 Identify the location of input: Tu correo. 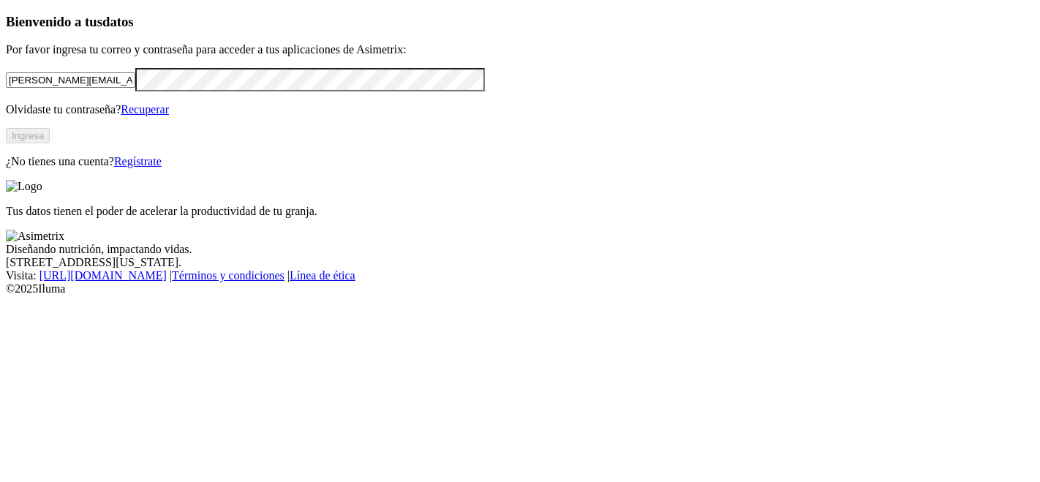
(70, 80).